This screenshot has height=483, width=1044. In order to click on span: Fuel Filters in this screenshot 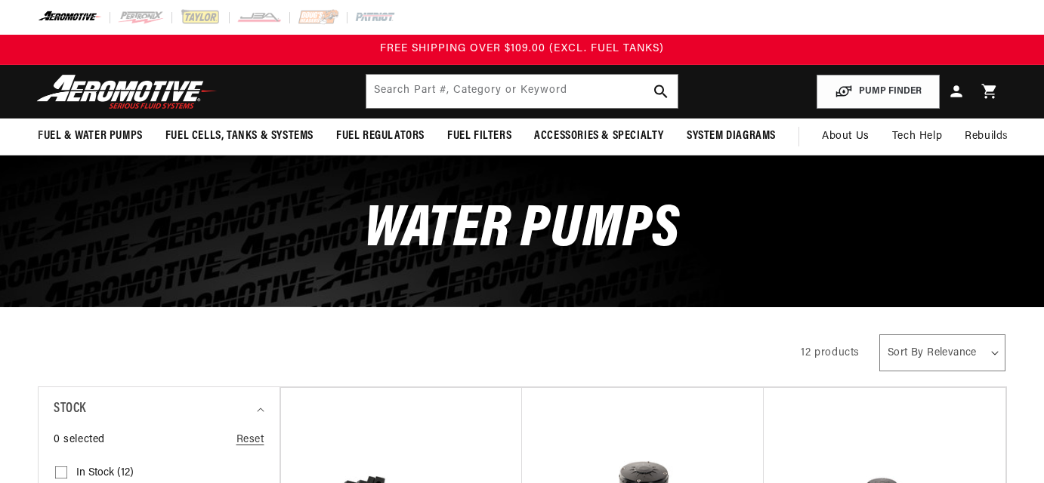, I will do `click(479, 136)`.